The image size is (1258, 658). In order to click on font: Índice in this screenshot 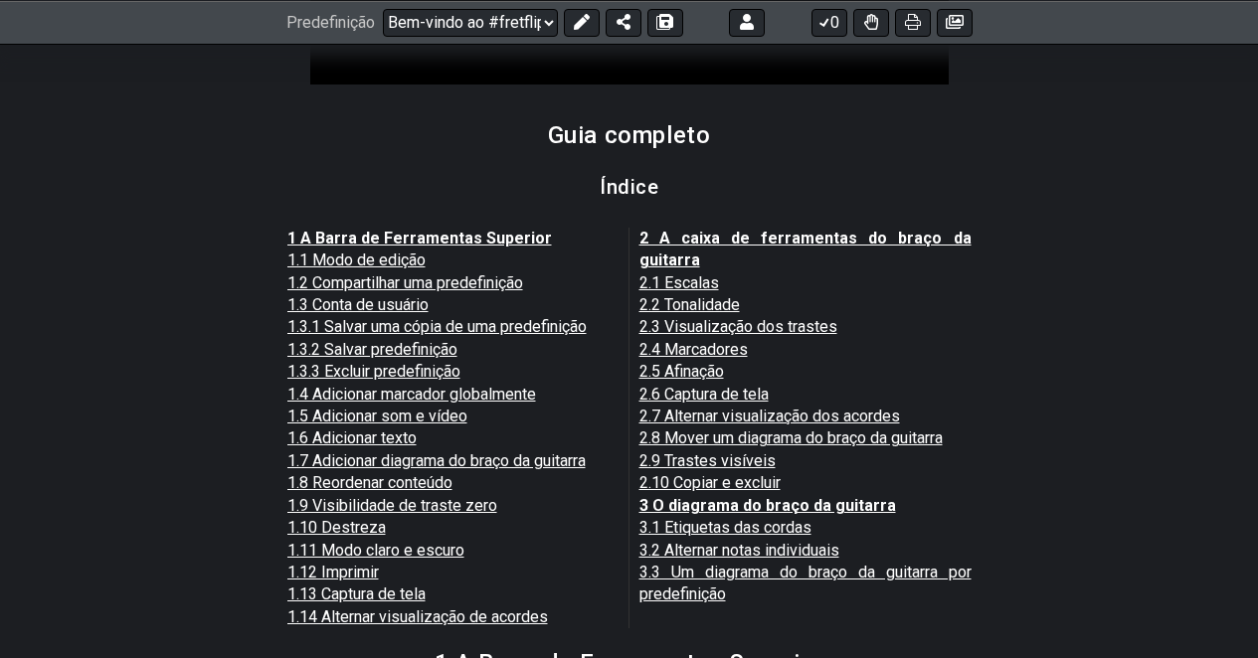, I will do `click(628, 187)`.